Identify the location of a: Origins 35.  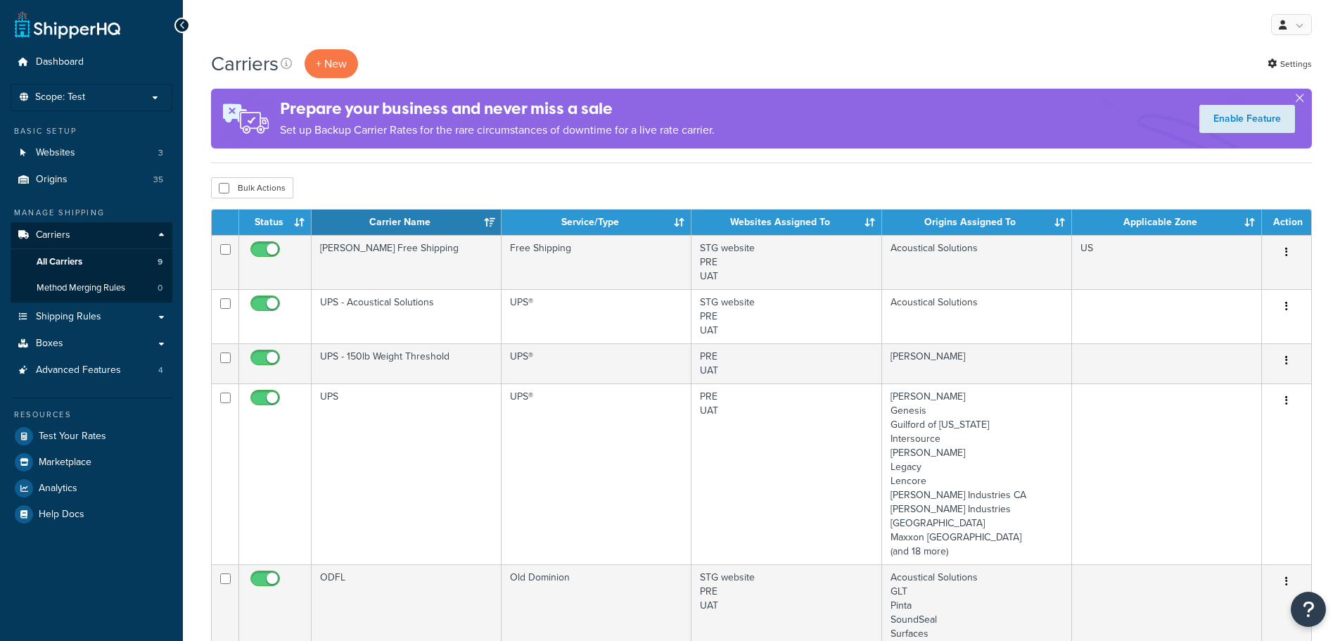
(91, 179).